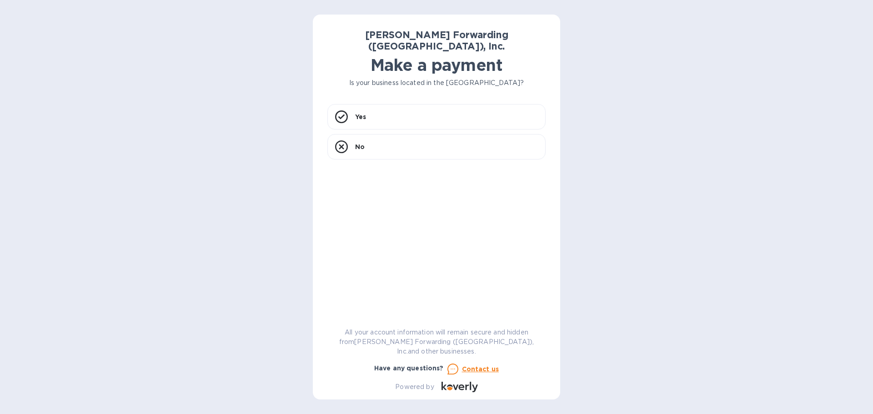  What do you see at coordinates (409, 368) in the screenshot?
I see `b: Have any questions?` at bounding box center [409, 368].